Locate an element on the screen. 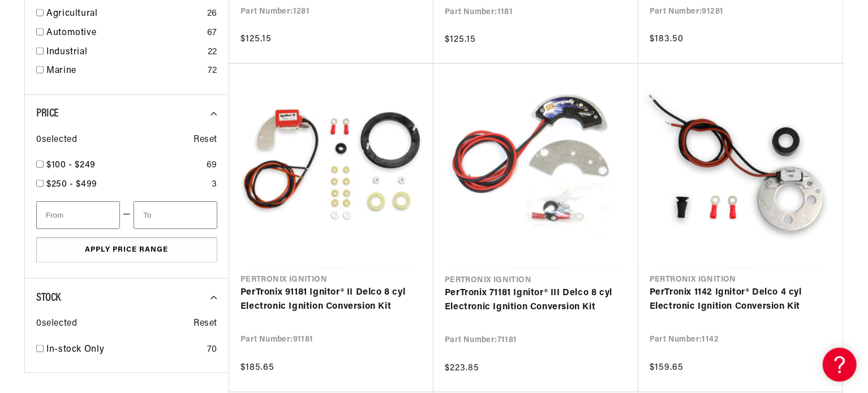  div: 72 is located at coordinates (212, 71).